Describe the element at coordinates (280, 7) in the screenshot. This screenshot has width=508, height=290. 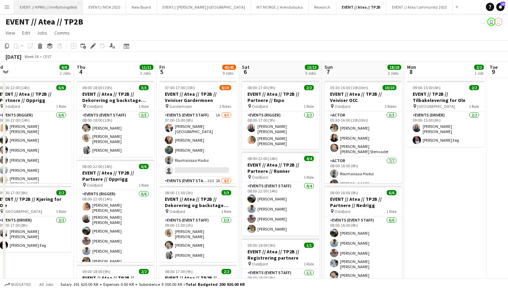
I see `button: IKT NORGE // Arendalsuka` at that location.